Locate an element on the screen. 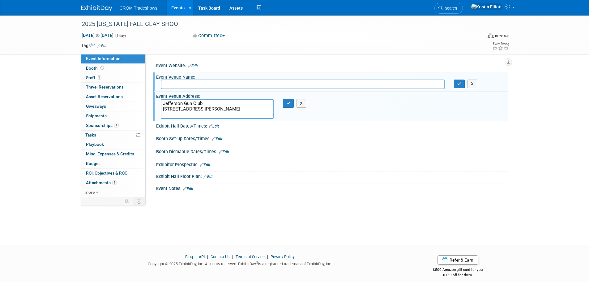  span: Staff is located at coordinates (94, 78).